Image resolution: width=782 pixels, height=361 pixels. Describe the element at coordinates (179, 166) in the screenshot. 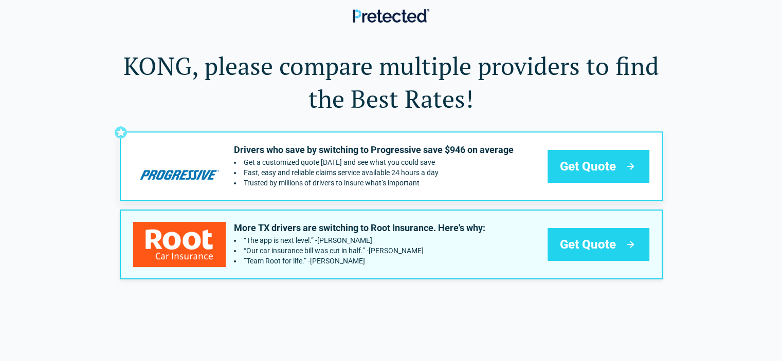

I see `img: progressive's logo` at that location.